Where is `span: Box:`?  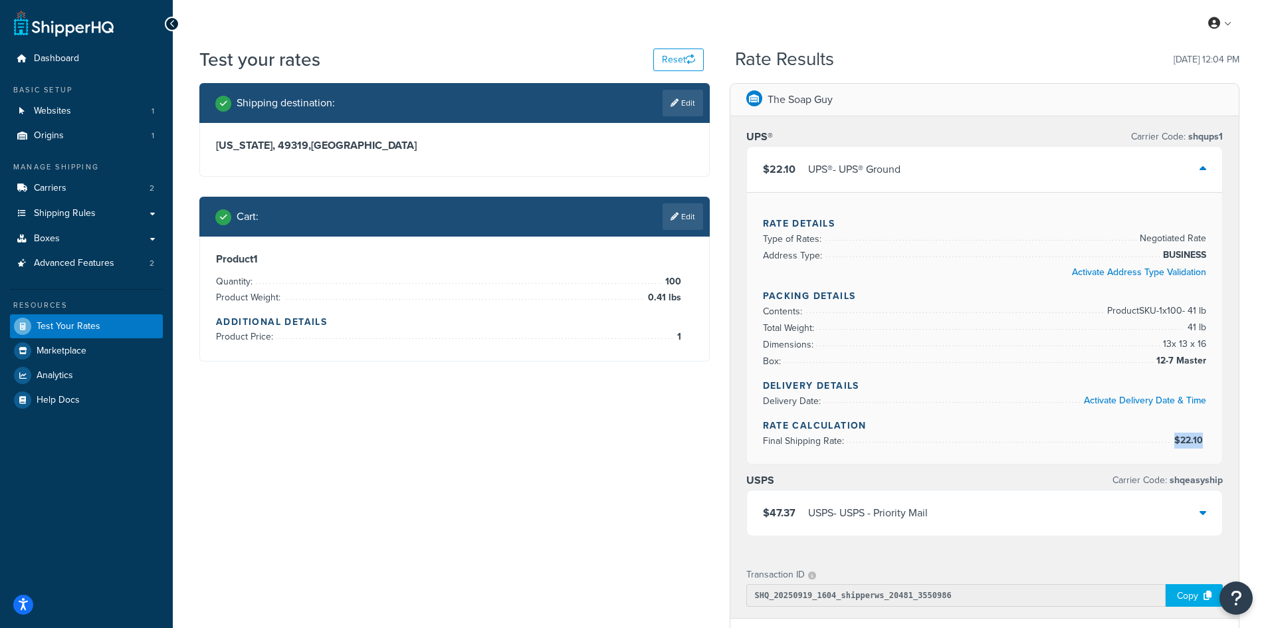
span: Box: is located at coordinates (773, 361).